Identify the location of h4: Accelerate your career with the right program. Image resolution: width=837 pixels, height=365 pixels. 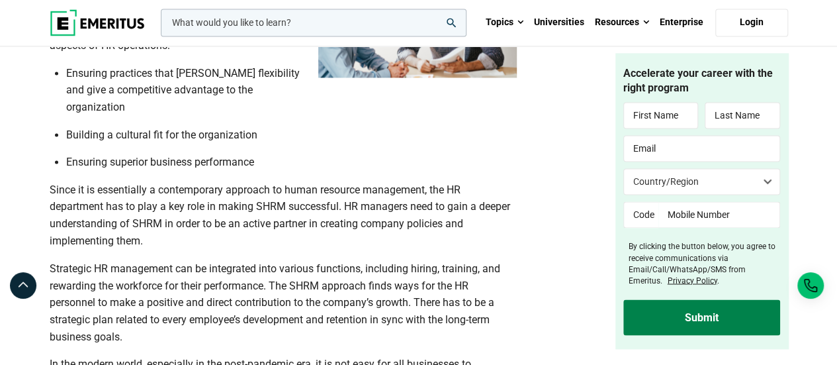
(702, 81).